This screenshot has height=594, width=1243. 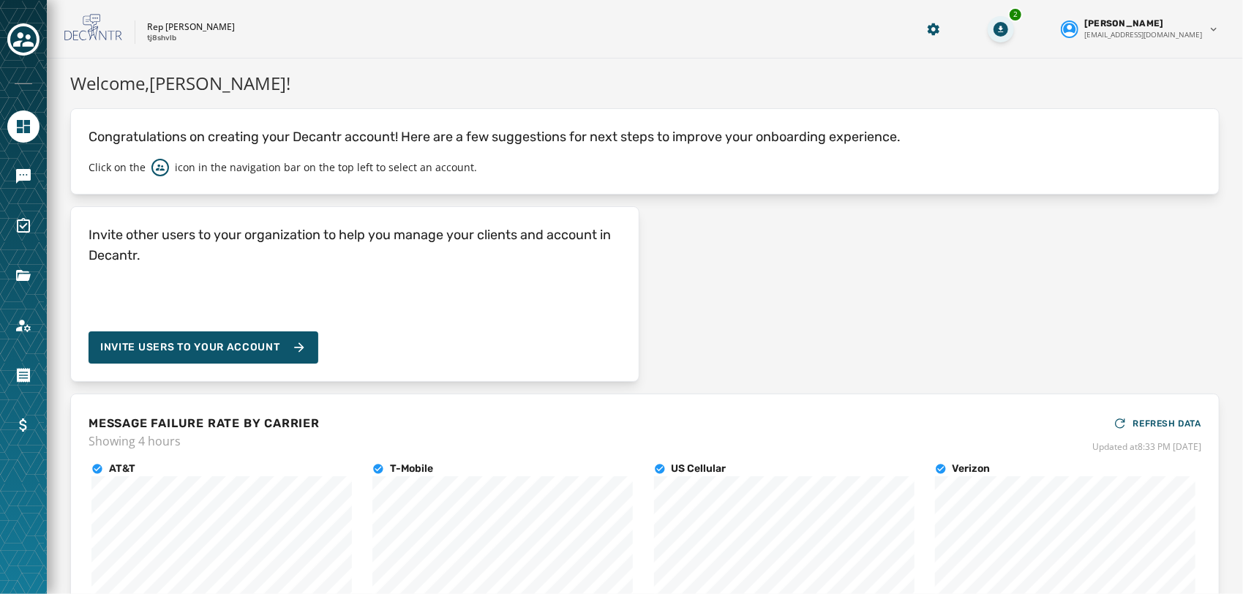 I want to click on button: REFRESH DATA, so click(x=1156, y=423).